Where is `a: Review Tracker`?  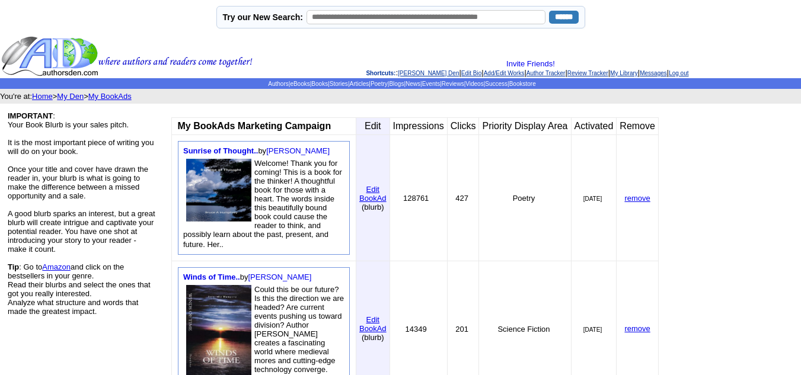
a: Review Tracker is located at coordinates (588, 73).